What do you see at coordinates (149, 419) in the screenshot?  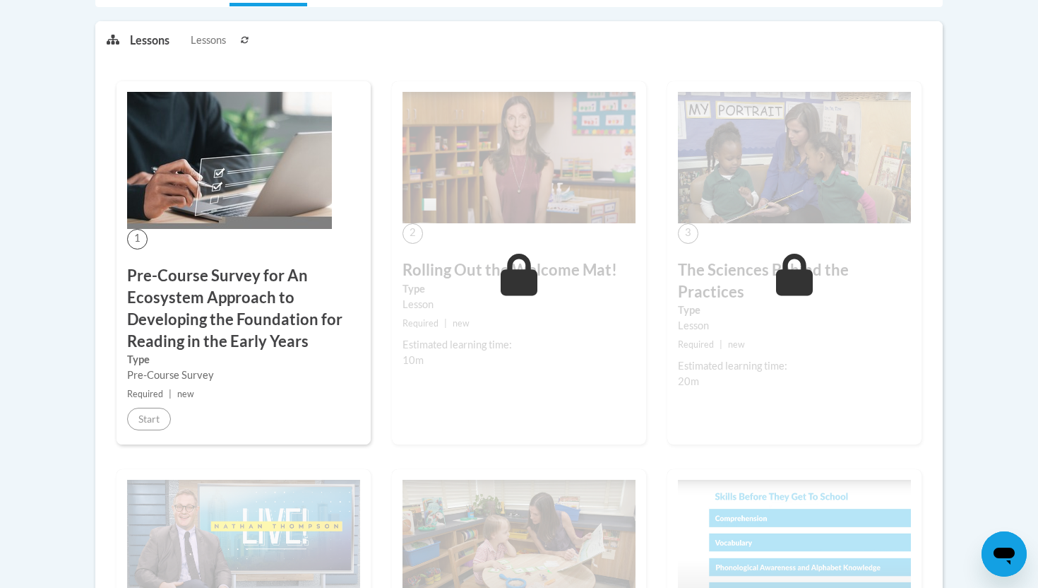 I see `button: Start` at bounding box center [149, 419].